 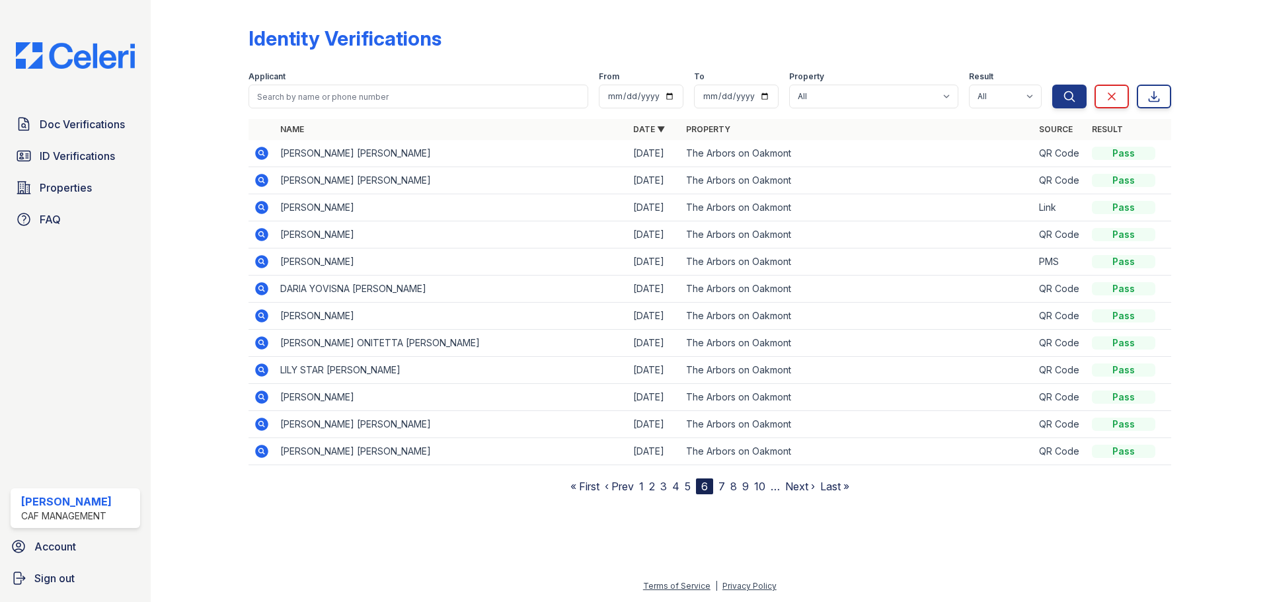 What do you see at coordinates (75, 547) in the screenshot?
I see `a: Account` at bounding box center [75, 547].